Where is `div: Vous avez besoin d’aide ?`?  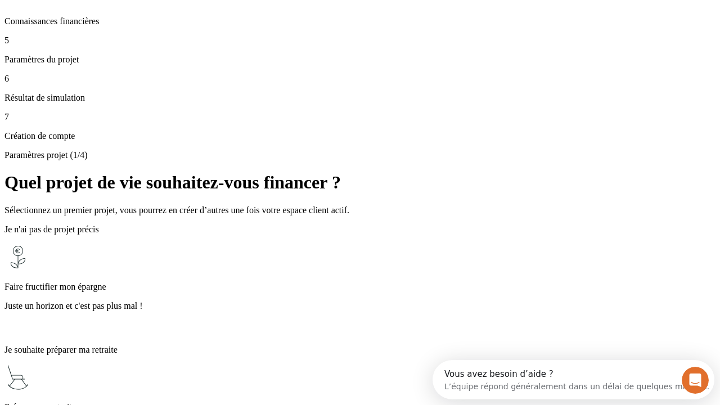
div: Vous avez besoin d’aide ? is located at coordinates (144, 14).